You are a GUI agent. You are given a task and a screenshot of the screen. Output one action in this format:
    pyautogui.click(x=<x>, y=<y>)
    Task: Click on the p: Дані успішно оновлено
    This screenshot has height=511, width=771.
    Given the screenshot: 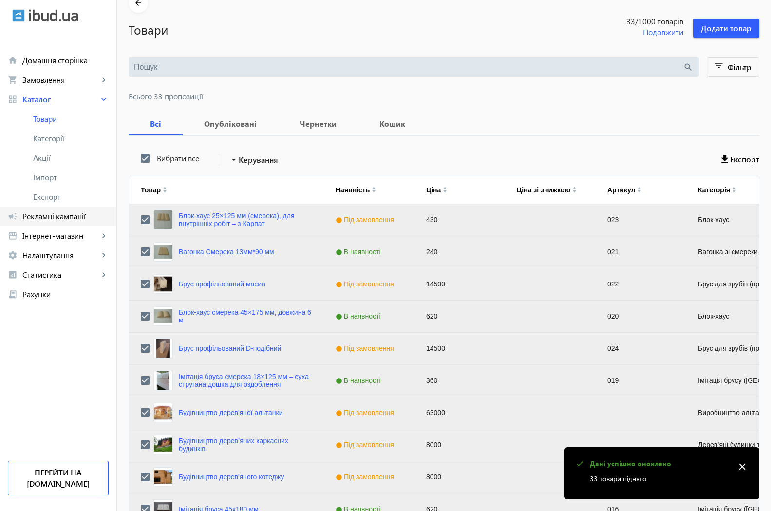 What is the action you would take?
    pyautogui.click(x=659, y=463)
    